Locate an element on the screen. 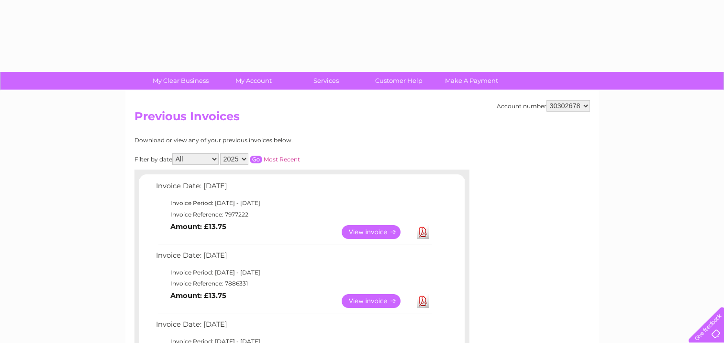 The height and width of the screenshot is (343, 724). td: Invoice Reference: 7977222 is located at coordinates (293, 214).